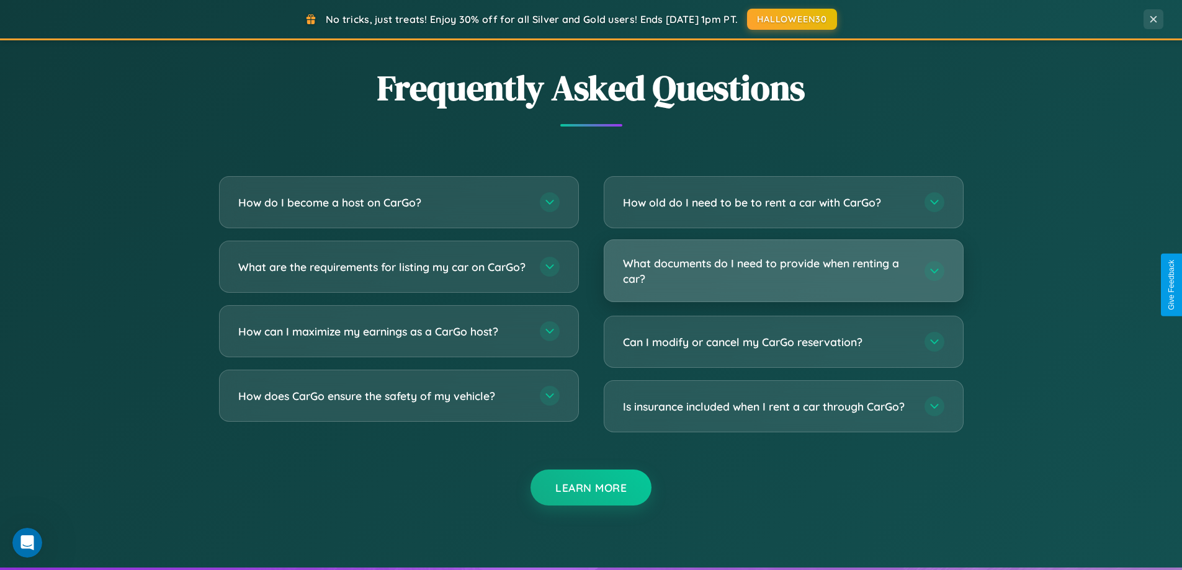  I want to click on h3: Is insurance included when I rent a car through CarGo?, so click(767, 406).